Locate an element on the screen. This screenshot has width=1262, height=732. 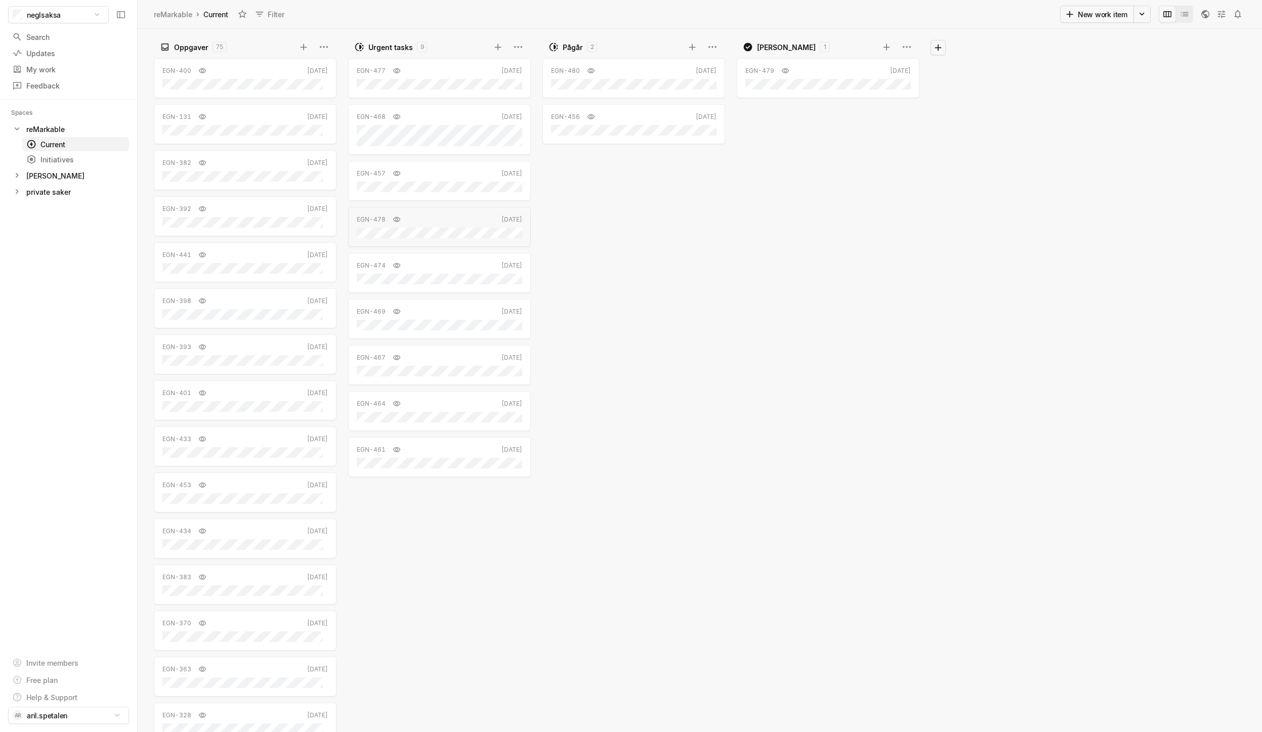
a: Initiatives is located at coordinates (75, 159).